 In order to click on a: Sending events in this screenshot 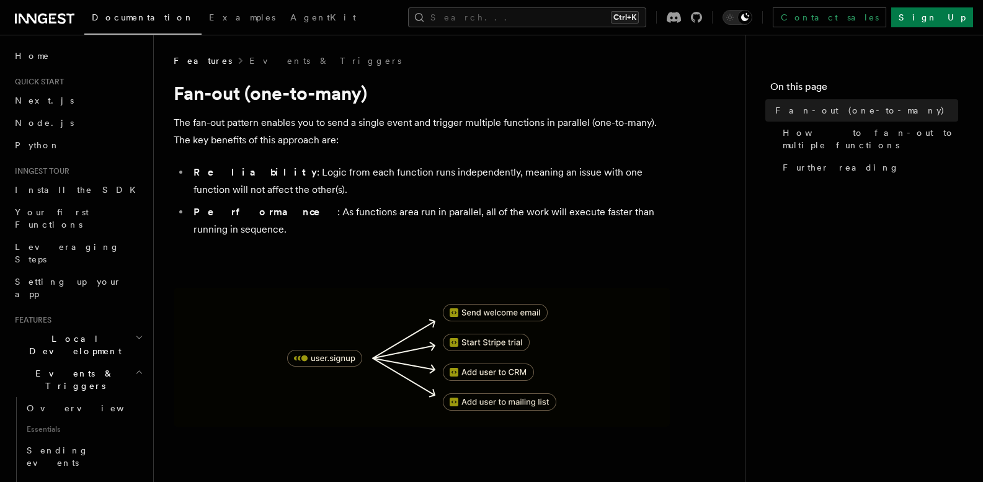, I will do `click(84, 456)`.